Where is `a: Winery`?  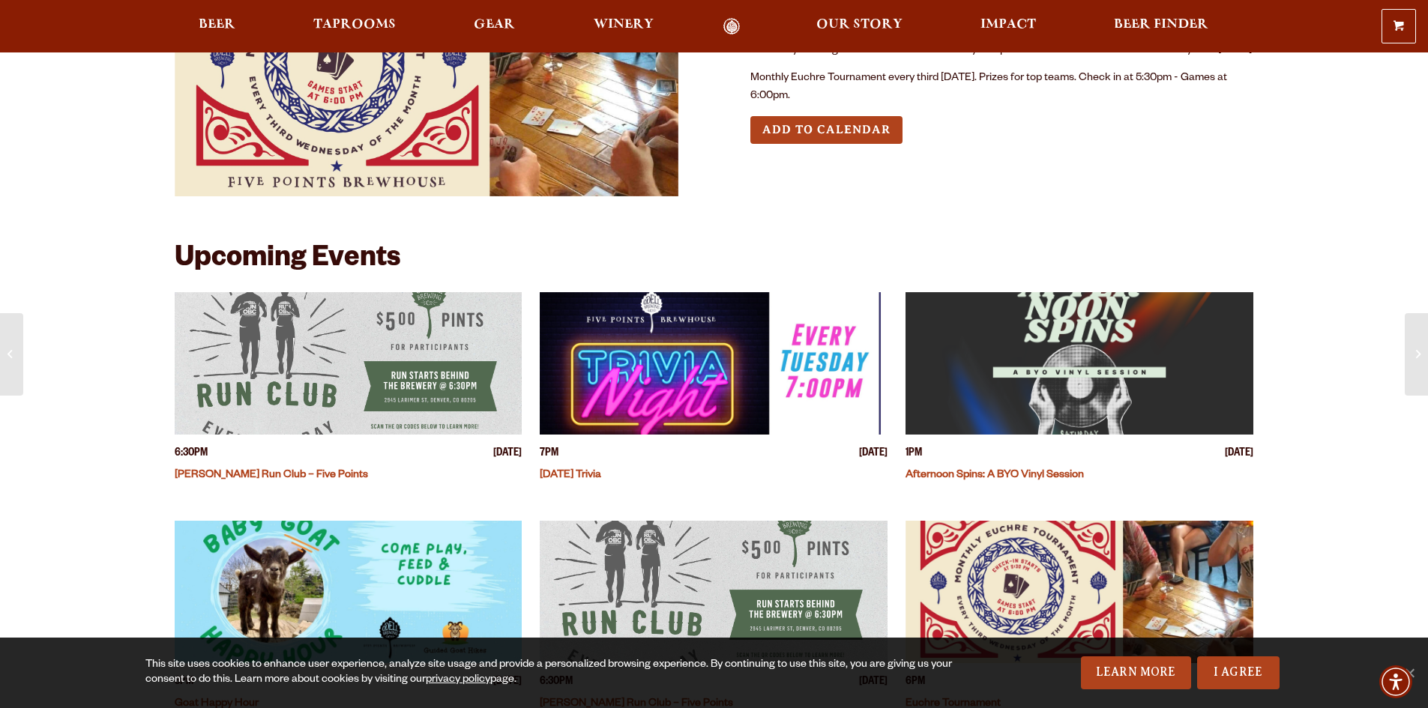
a: Winery is located at coordinates (624, 26).